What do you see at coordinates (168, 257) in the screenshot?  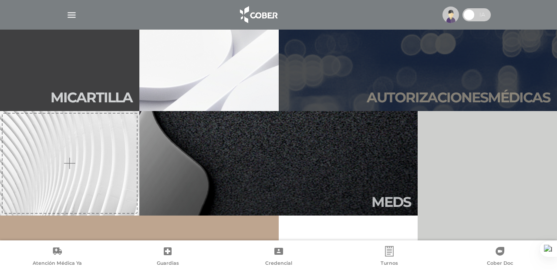 I see `a: Guardias` at bounding box center [168, 257].